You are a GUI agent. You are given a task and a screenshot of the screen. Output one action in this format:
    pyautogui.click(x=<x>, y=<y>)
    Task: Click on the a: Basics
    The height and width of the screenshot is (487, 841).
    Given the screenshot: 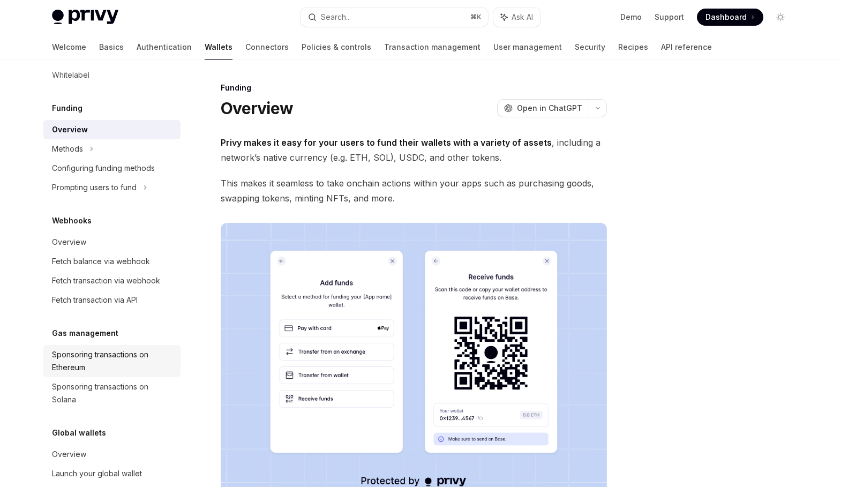 What is the action you would take?
    pyautogui.click(x=111, y=47)
    